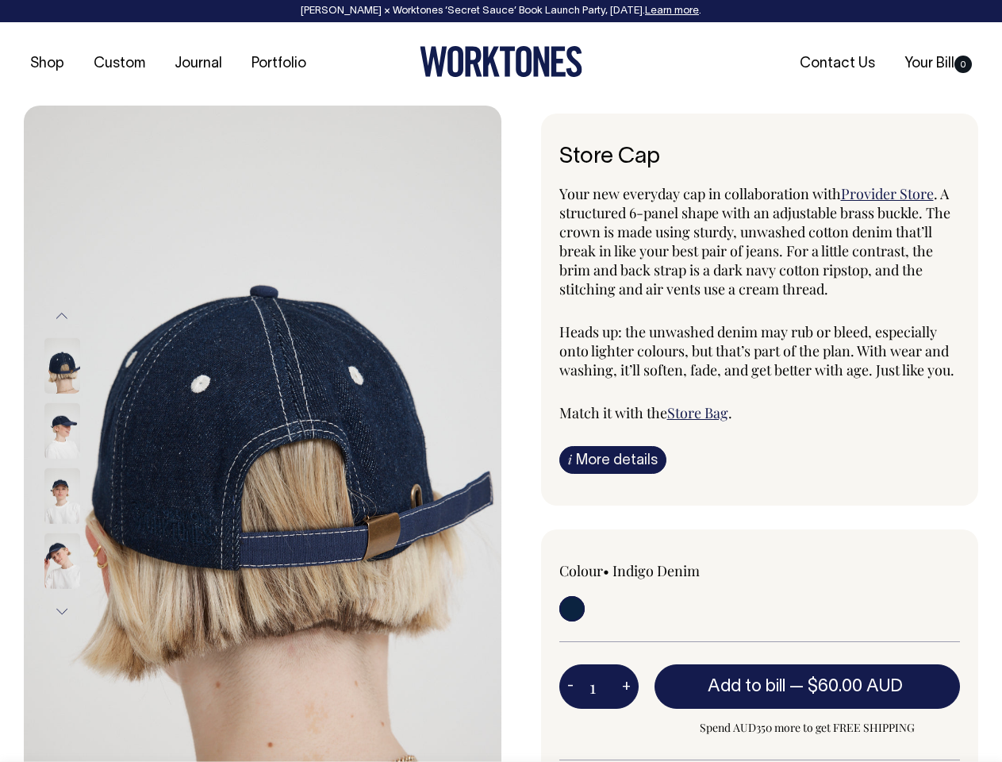 The height and width of the screenshot is (762, 1002). I want to click on span: Match it with the ., so click(646, 413).